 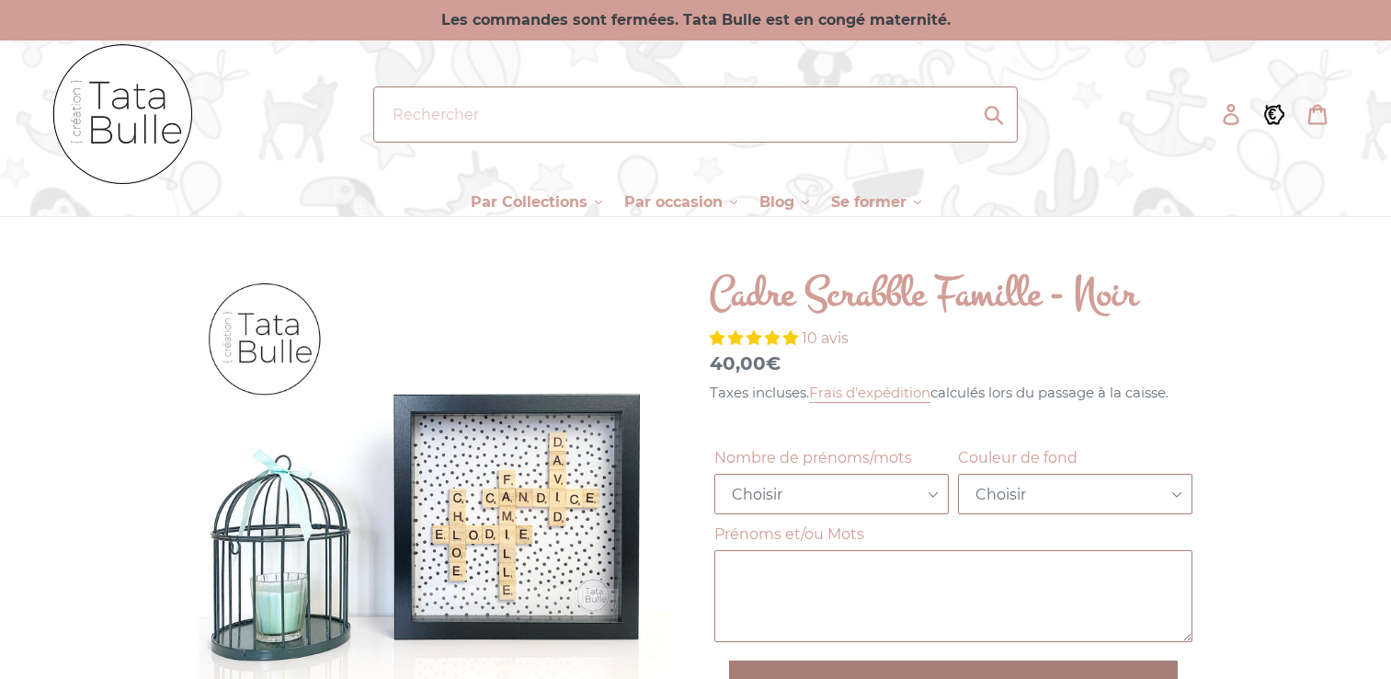 What do you see at coordinates (745, 363) in the screenshot?
I see `span: 40,00€` at bounding box center [745, 363].